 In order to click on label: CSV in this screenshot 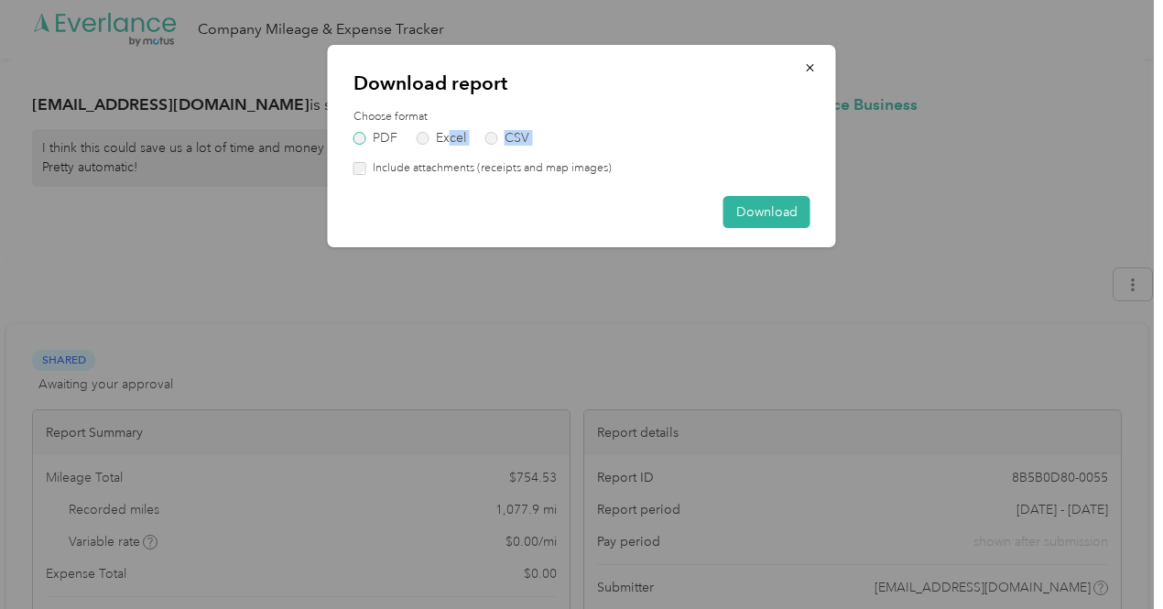, I will do `click(507, 138)`.